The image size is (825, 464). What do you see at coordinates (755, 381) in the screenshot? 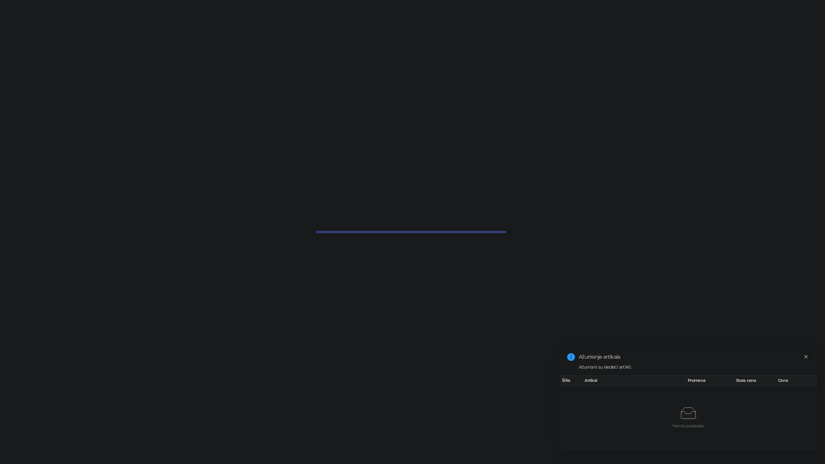
I see `th: Stara cena` at bounding box center [755, 381].